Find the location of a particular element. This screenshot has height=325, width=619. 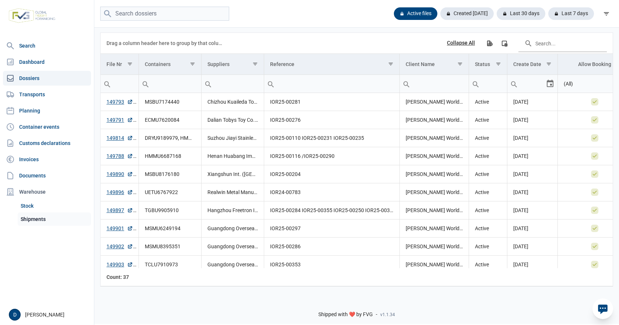

a: 149788 is located at coordinates (120, 156).